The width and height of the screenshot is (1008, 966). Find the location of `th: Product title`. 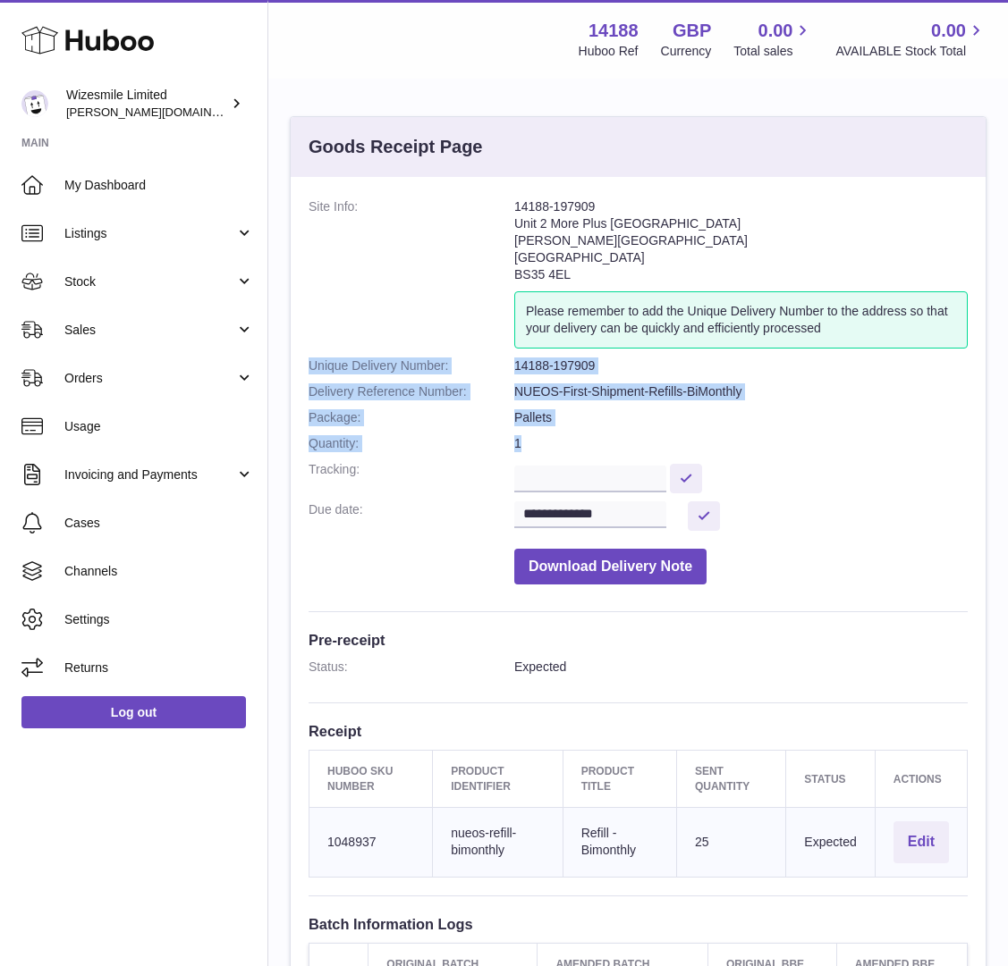

th: Product title is located at coordinates (619, 779).